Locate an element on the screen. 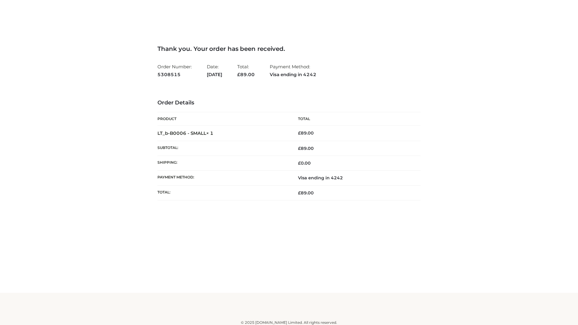  bdi: 89.00 is located at coordinates (306, 133).